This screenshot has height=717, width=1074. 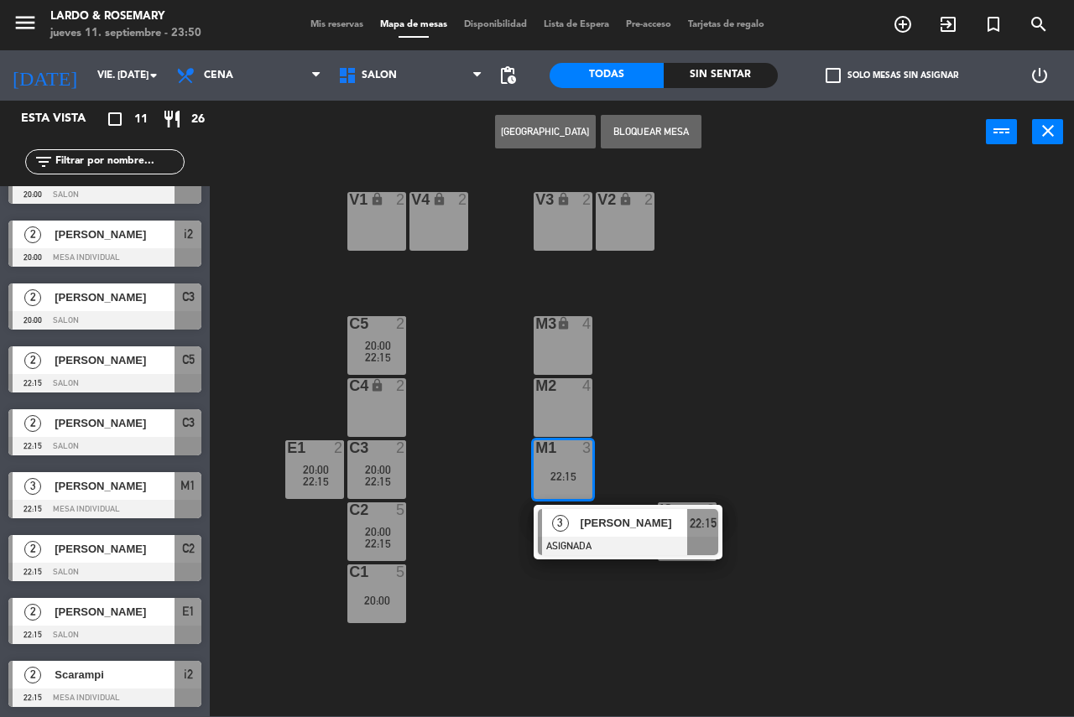 What do you see at coordinates (126, 17) in the screenshot?
I see `div: Lardo & Rosemary` at bounding box center [126, 17].